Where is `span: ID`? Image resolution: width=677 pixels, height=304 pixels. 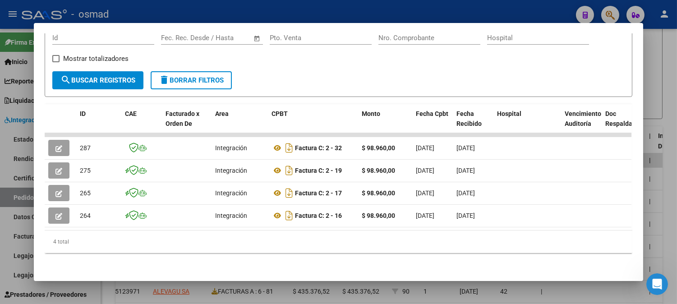
span: ID is located at coordinates (82, 114).